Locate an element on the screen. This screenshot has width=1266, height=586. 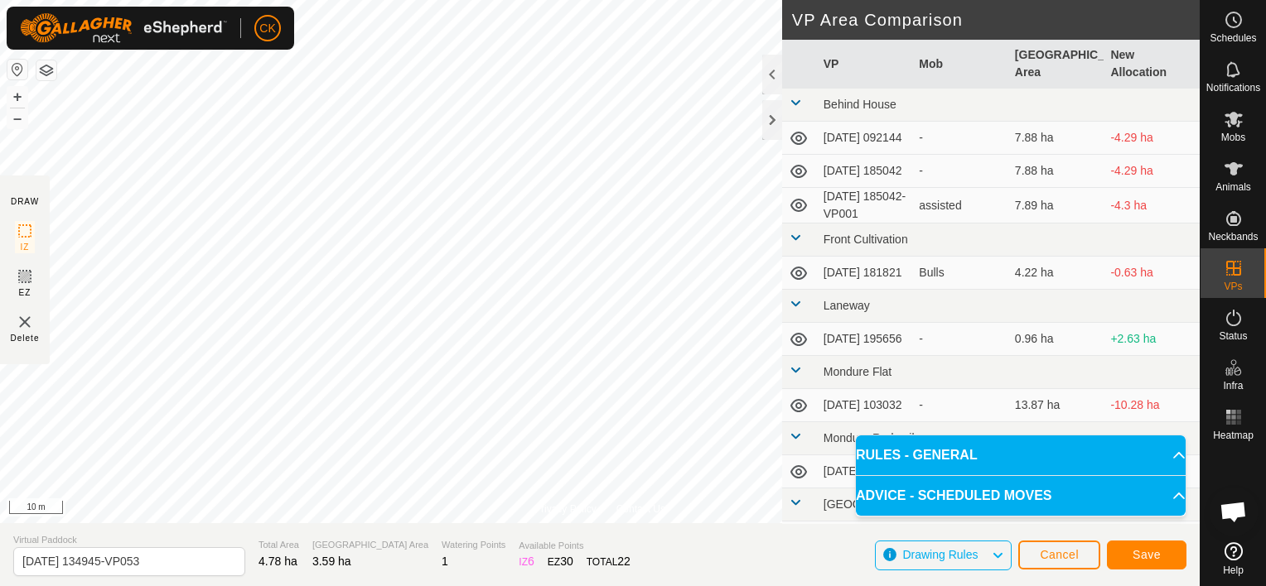
a: Contact Us is located at coordinates (640, 509).